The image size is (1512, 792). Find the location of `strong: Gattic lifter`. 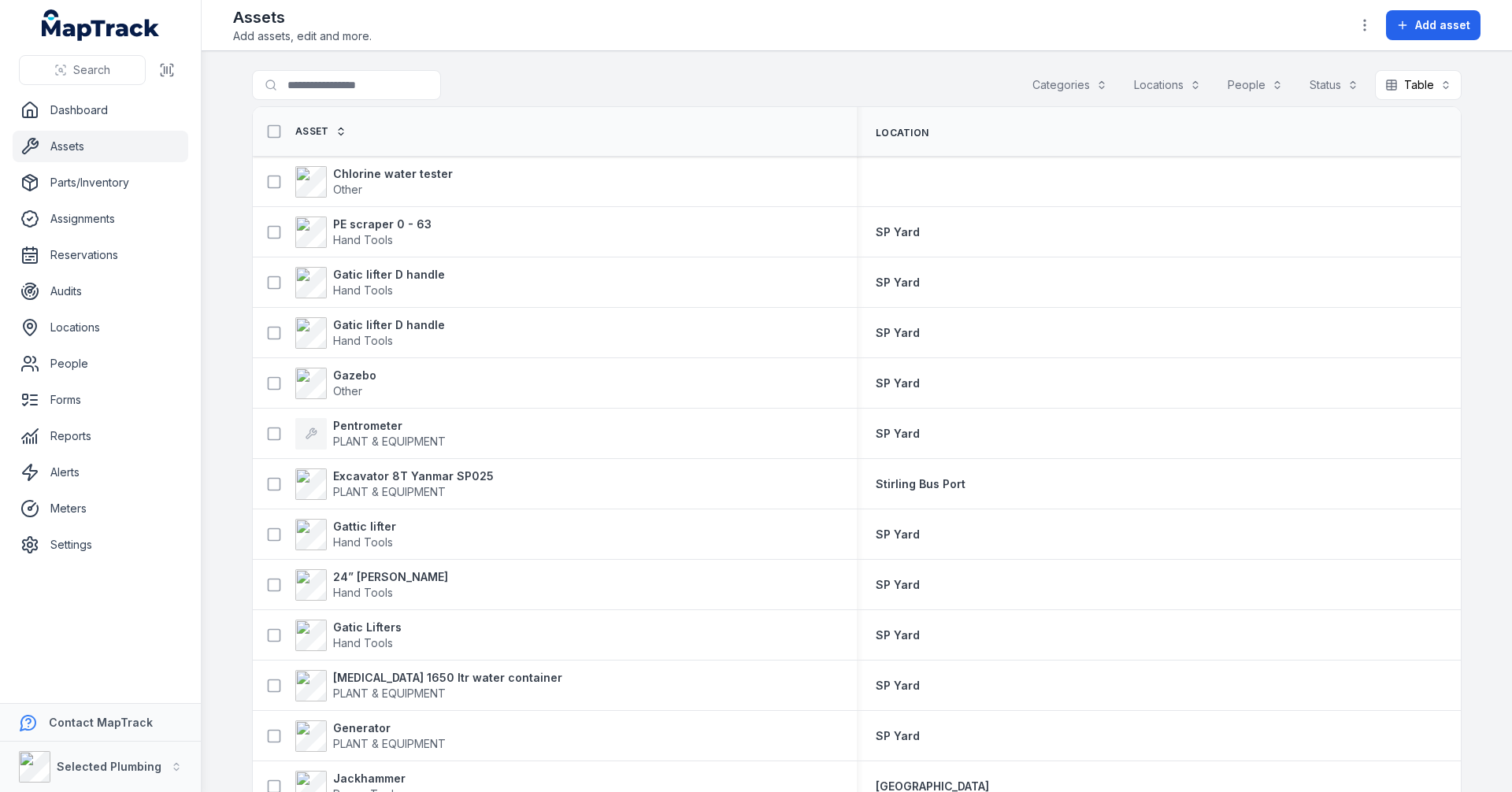

strong: Gattic lifter is located at coordinates (365, 526).